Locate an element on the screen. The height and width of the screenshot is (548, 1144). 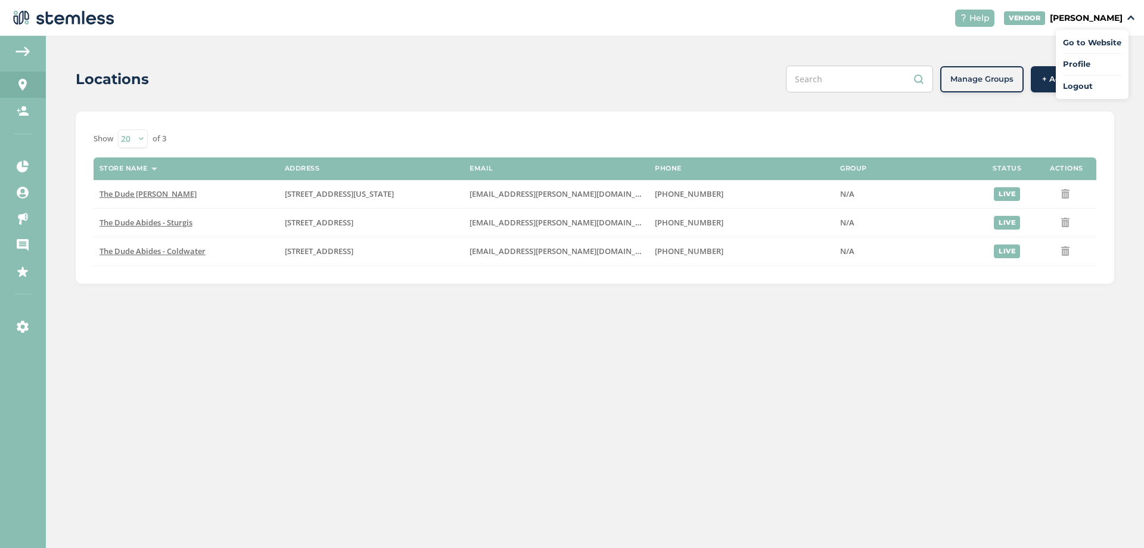
h2: Locations is located at coordinates (112, 79).